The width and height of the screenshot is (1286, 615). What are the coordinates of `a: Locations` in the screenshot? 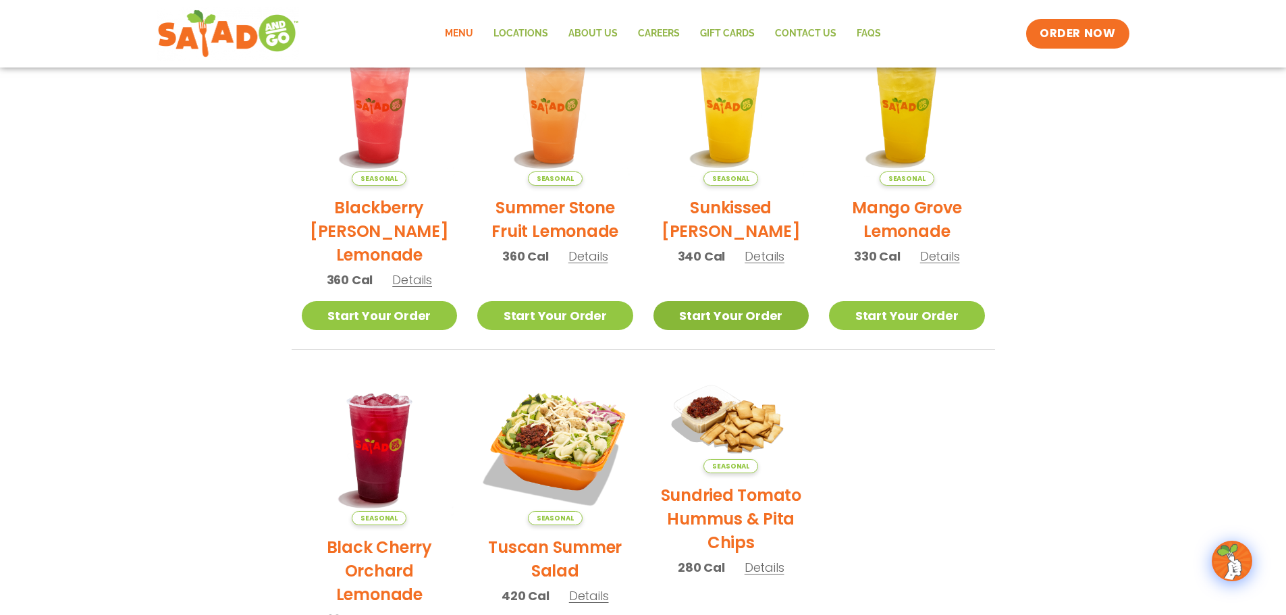 It's located at (521, 34).